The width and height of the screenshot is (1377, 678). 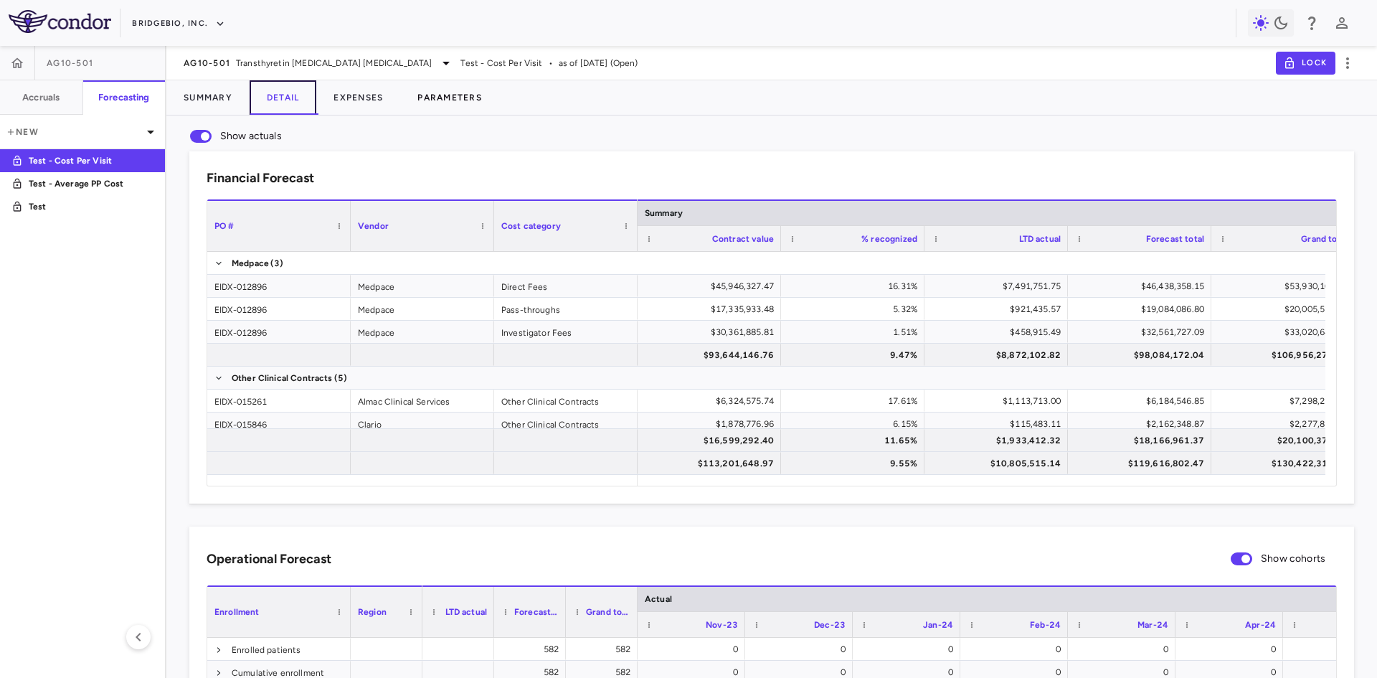 I want to click on div: 16.31%, so click(x=856, y=286).